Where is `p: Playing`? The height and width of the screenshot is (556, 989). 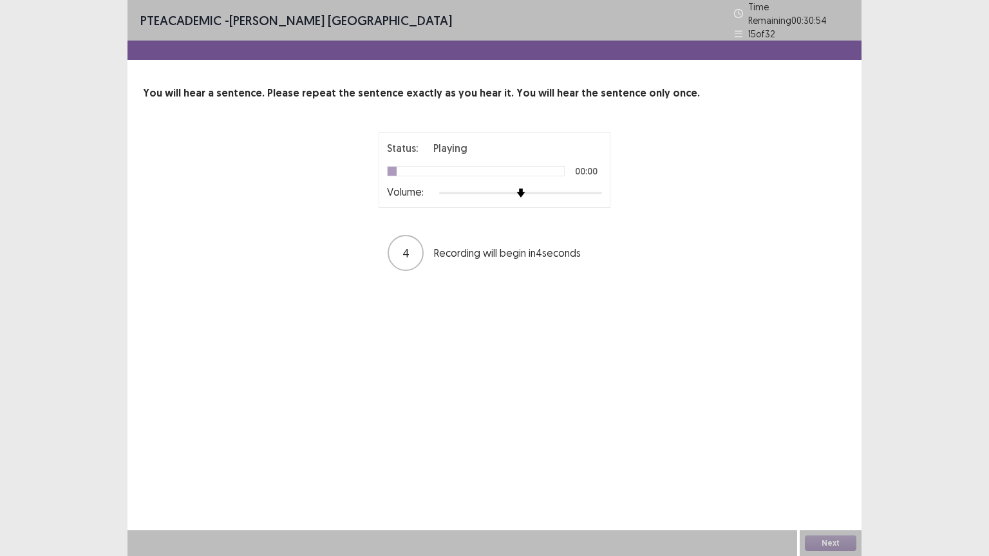 p: Playing is located at coordinates (450, 148).